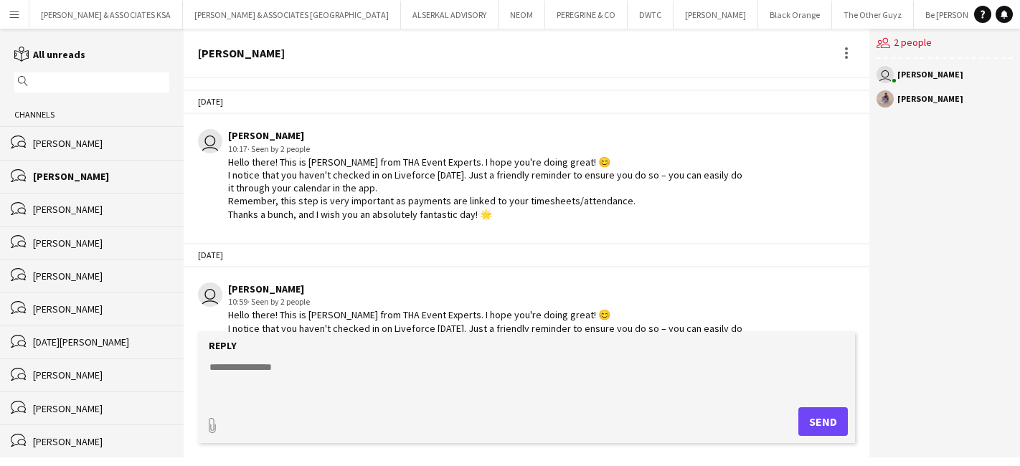 Image resolution: width=1020 pixels, height=466 pixels. Describe the element at coordinates (521, 14) in the screenshot. I see `button: NEOM` at that location.